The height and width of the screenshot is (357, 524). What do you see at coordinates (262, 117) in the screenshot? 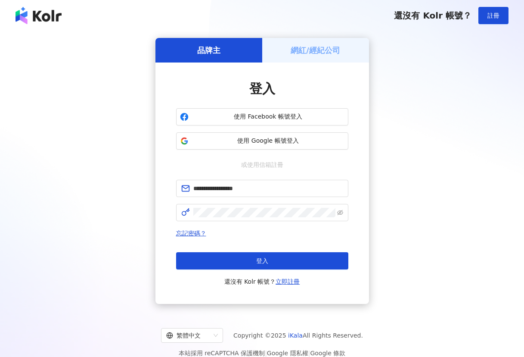
I see `button: 使用 Facebook 帳號登入` at bounding box center [262, 117].